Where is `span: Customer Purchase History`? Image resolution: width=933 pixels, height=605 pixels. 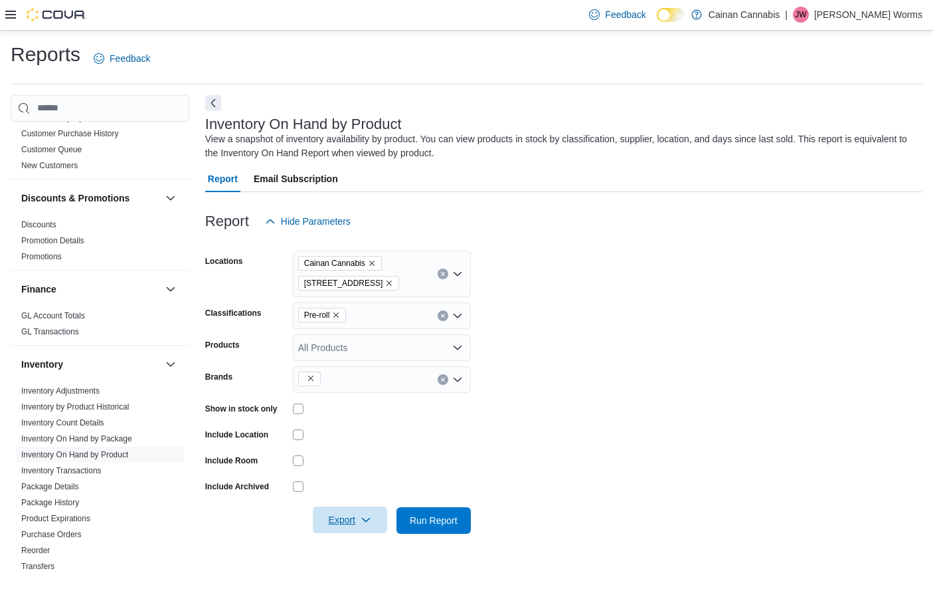 span: Customer Purchase History is located at coordinates (70, 134).